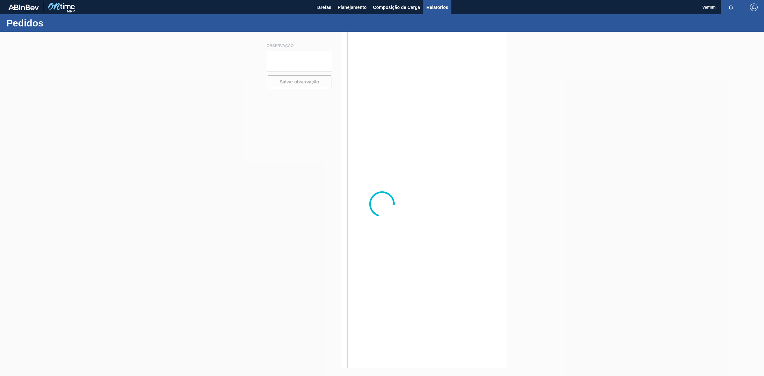 The height and width of the screenshot is (376, 764). I want to click on span: Composição de Carga, so click(396, 7).